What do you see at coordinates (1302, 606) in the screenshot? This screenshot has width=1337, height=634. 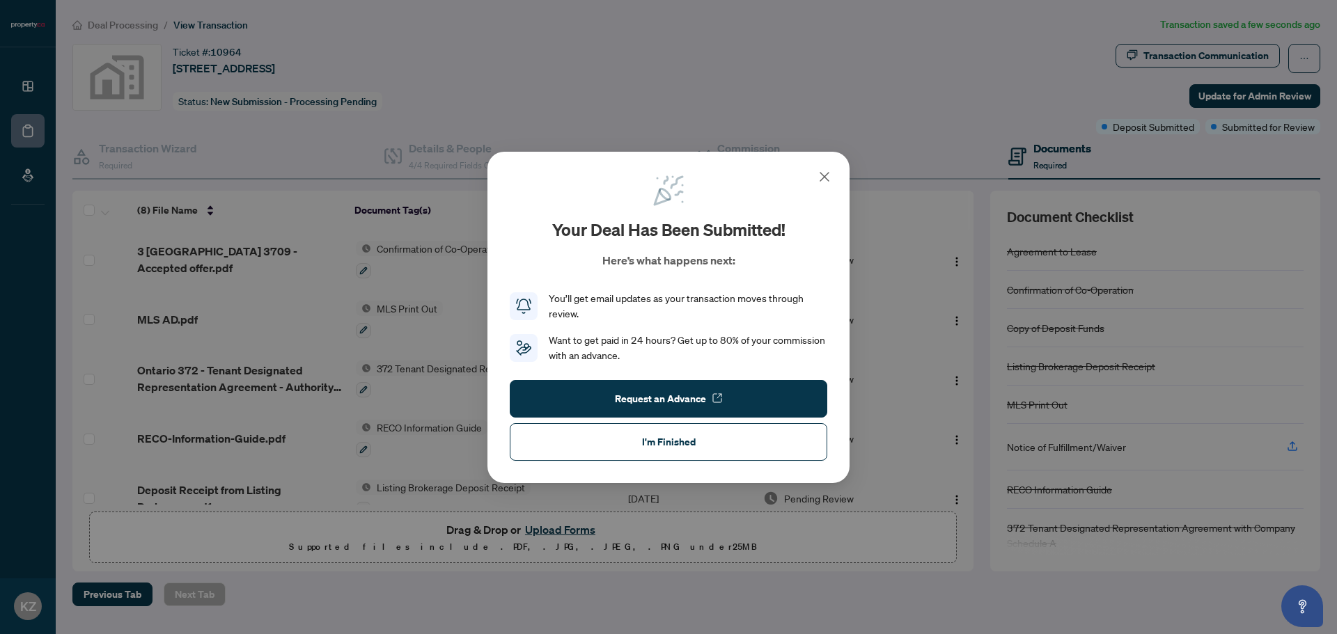 I see `button: Open asap` at bounding box center [1302, 606].